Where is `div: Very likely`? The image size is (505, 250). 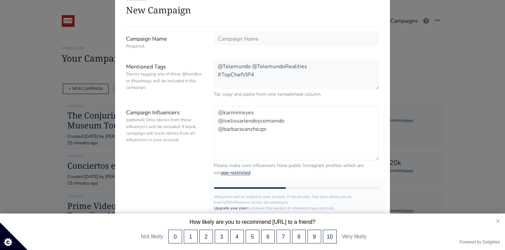 div: Very likely is located at coordinates (385, 236).